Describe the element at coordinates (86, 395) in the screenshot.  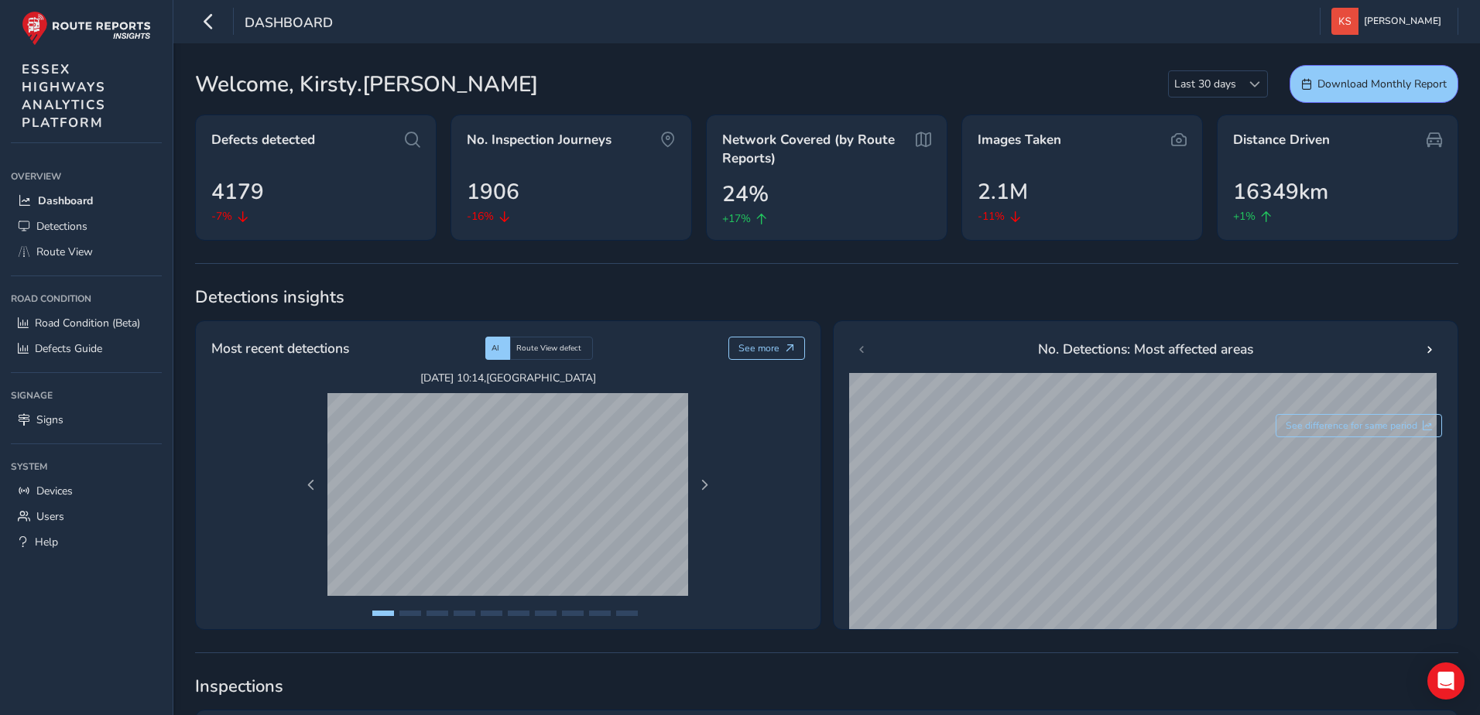
I see `div: Signage` at that location.